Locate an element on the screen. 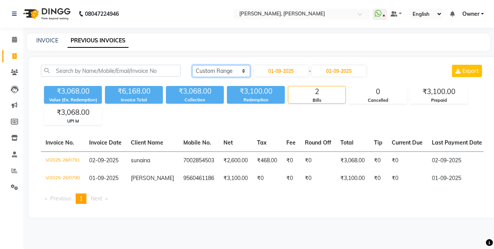 This screenshot has width=494, height=249. span: Tip is located at coordinates (378, 143).